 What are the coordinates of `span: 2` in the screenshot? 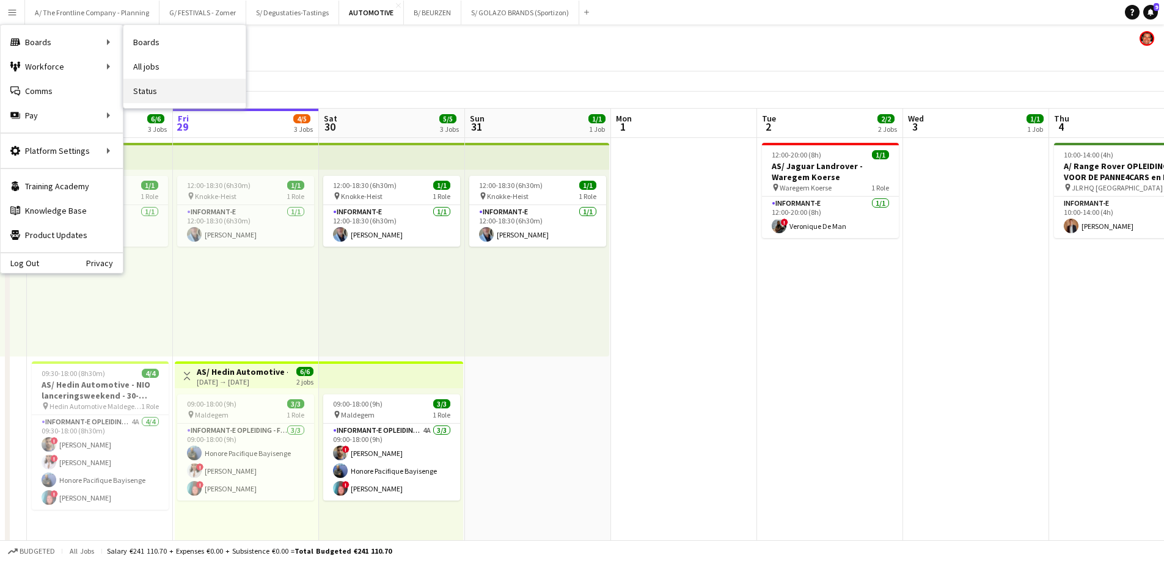 It's located at (768, 126).